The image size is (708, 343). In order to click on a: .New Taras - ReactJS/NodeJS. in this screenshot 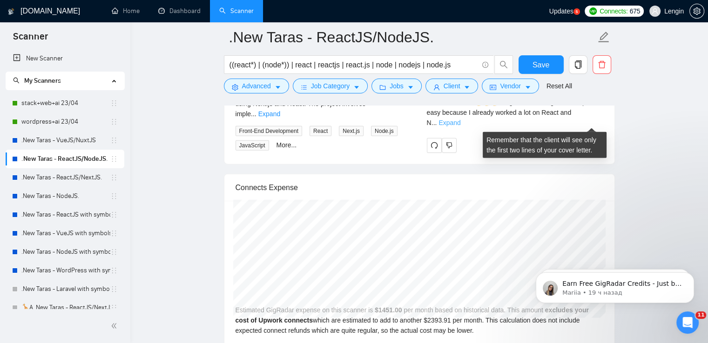, I will do `click(66, 159)`.